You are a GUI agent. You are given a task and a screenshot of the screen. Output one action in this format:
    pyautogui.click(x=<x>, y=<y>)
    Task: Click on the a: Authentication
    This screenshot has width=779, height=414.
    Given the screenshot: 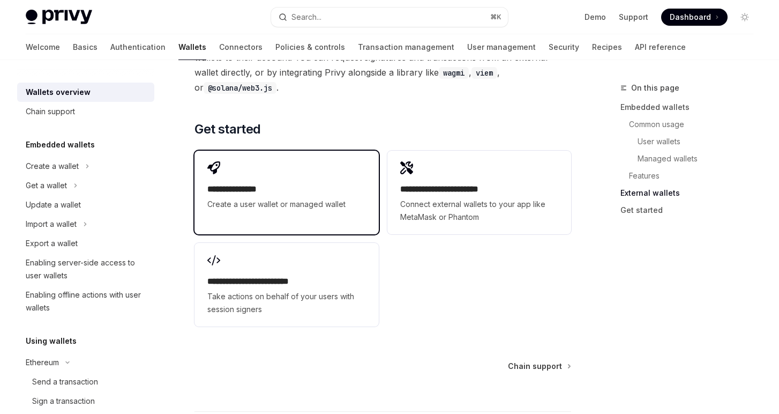 What is the action you would take?
    pyautogui.click(x=138, y=47)
    